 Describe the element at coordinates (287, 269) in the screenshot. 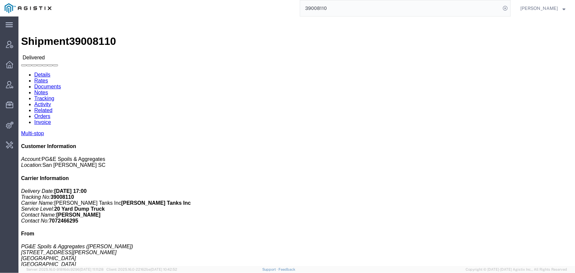

I see `a: Feedback` at that location.